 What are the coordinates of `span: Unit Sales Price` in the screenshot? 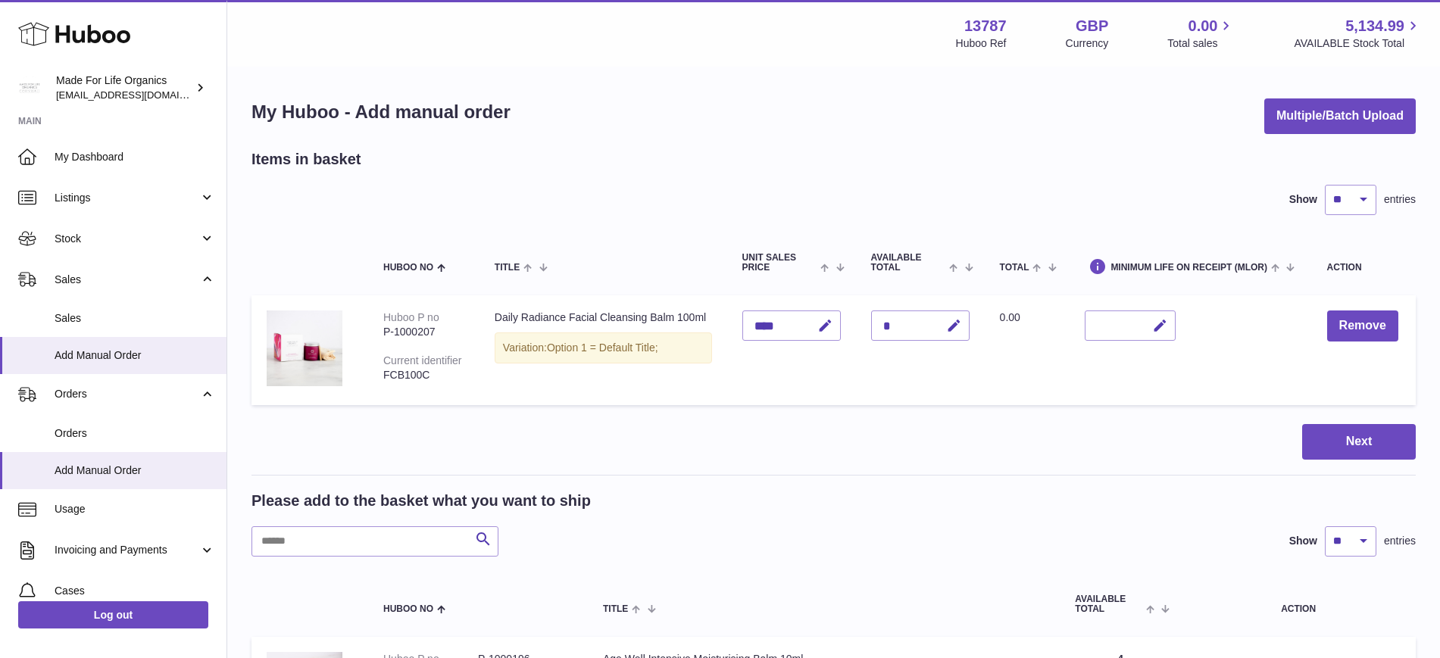 It's located at (779, 263).